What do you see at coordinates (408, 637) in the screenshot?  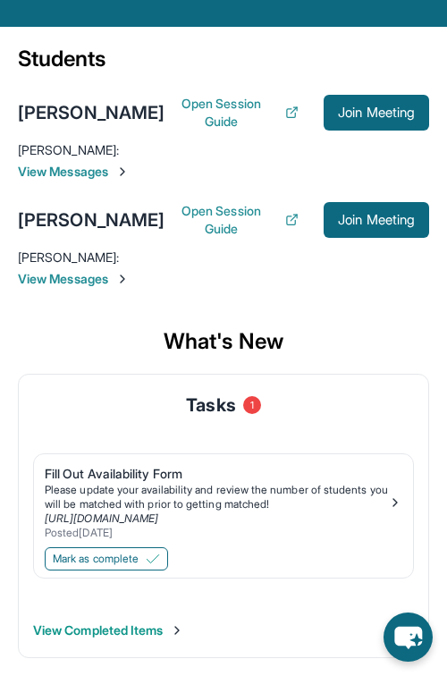 I see `button: chat-button` at bounding box center [408, 637].